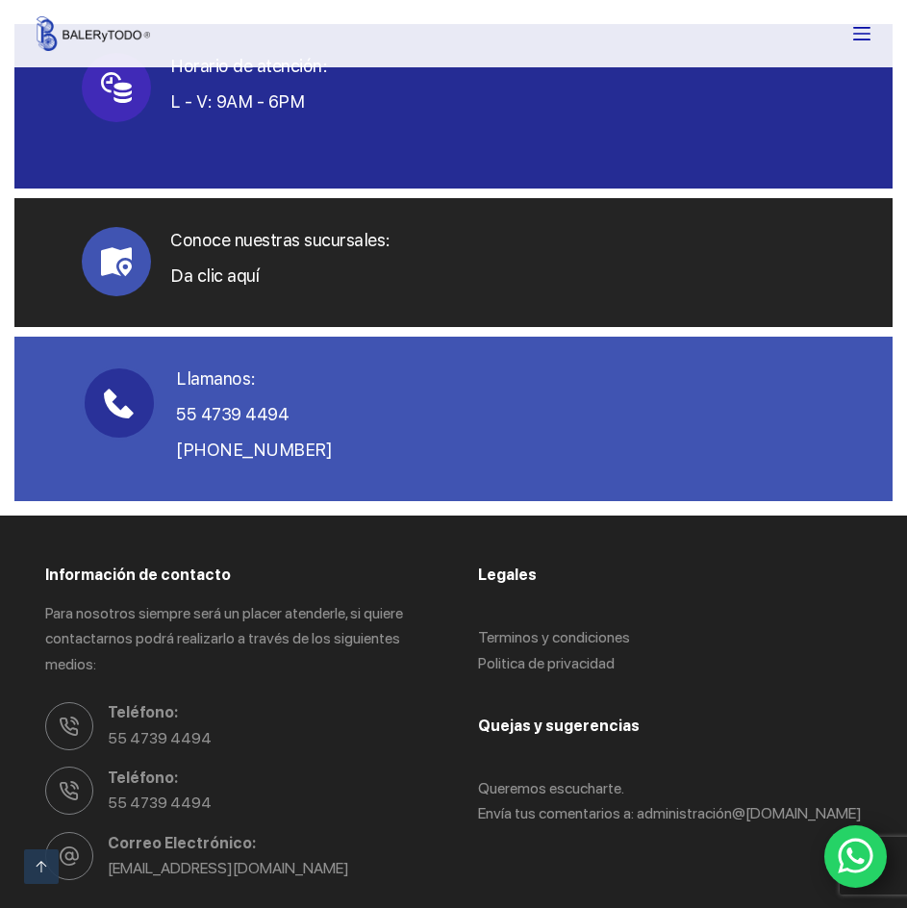 This screenshot has width=907, height=908. Describe the element at coordinates (856, 857) in the screenshot. I see `a: WhatsApp` at that location.